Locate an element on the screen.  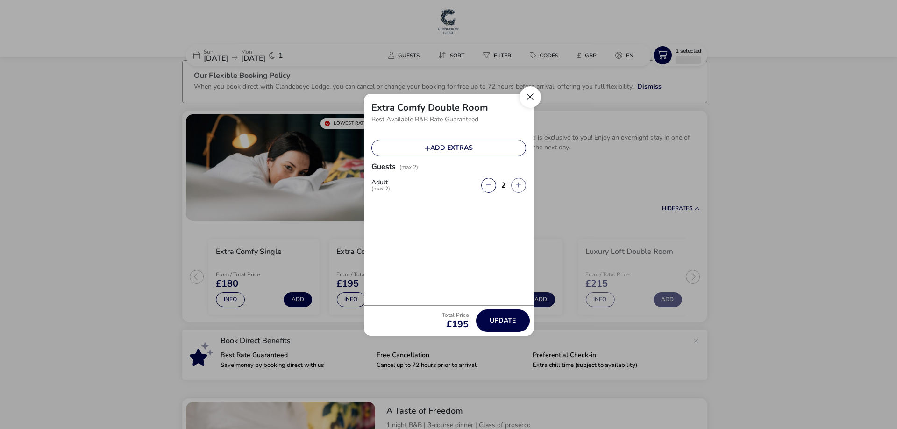
h2: Guests is located at coordinates (384, 172).